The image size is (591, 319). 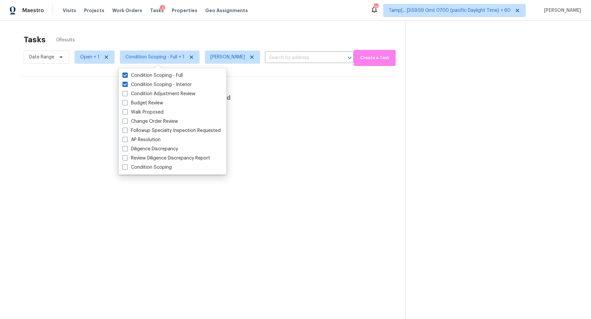 What do you see at coordinates (155, 57) in the screenshot?
I see `span: Condition Scoping - Full + 1` at bounding box center [155, 57].